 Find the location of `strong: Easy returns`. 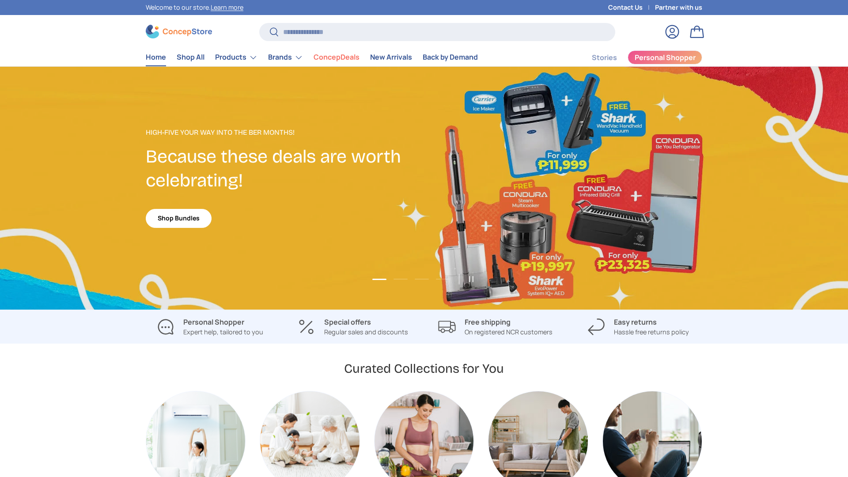

strong: Easy returns is located at coordinates (635, 322).